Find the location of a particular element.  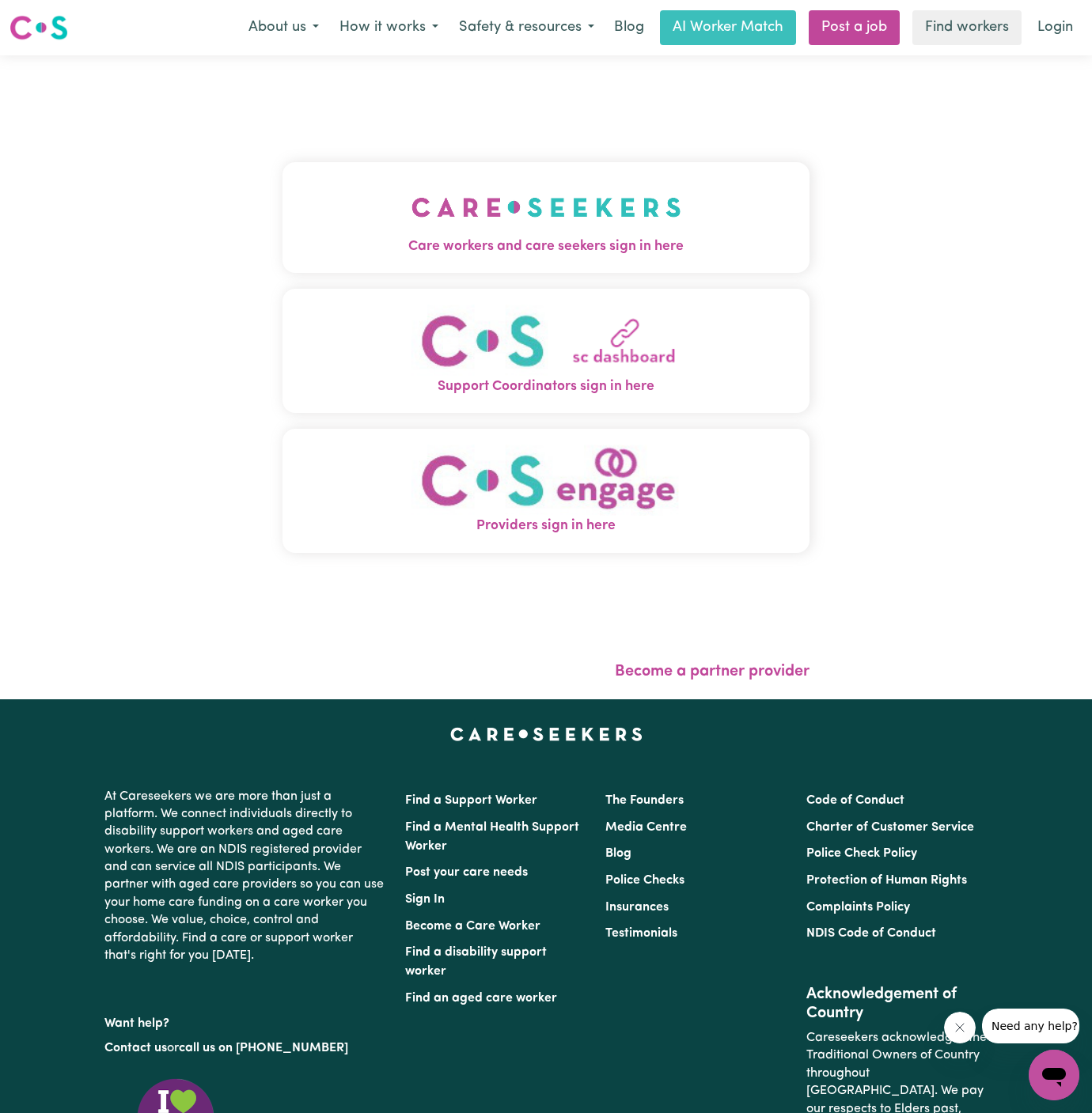

a: Charter of Customer Service is located at coordinates (890, 828).